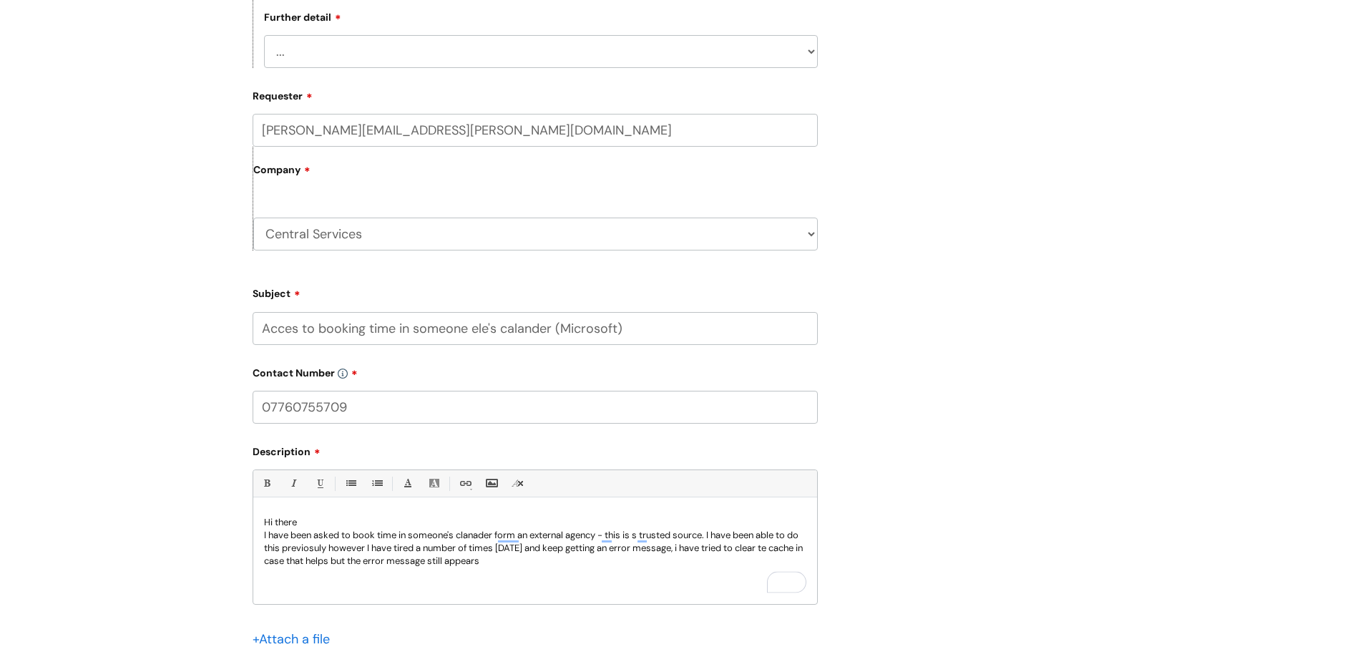 This screenshot has width=1363, height=652. What do you see at coordinates (266, 483) in the screenshot?
I see `a: Bold (Ctrl-B)` at bounding box center [266, 483].